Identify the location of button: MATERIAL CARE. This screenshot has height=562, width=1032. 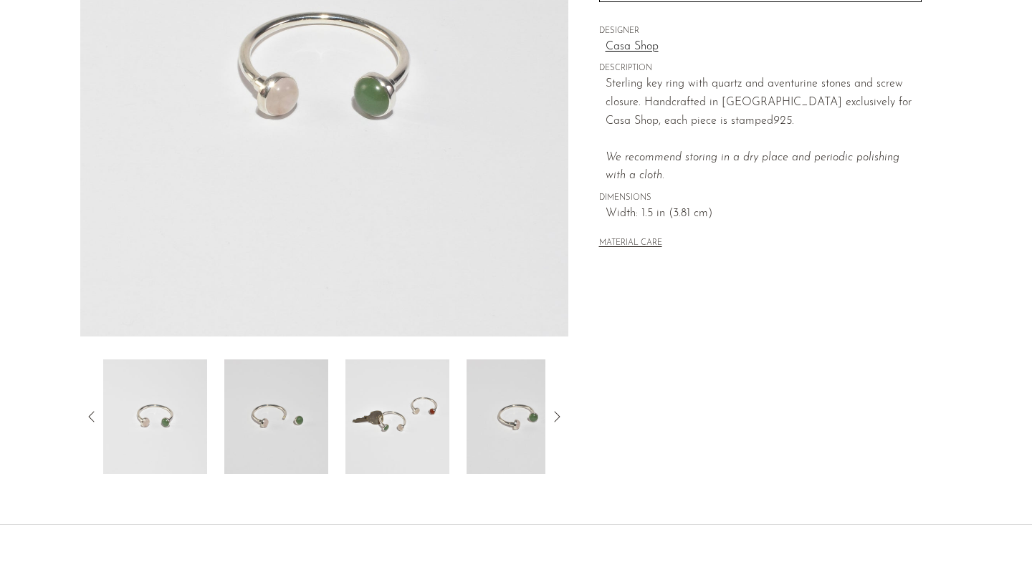
(630, 244).